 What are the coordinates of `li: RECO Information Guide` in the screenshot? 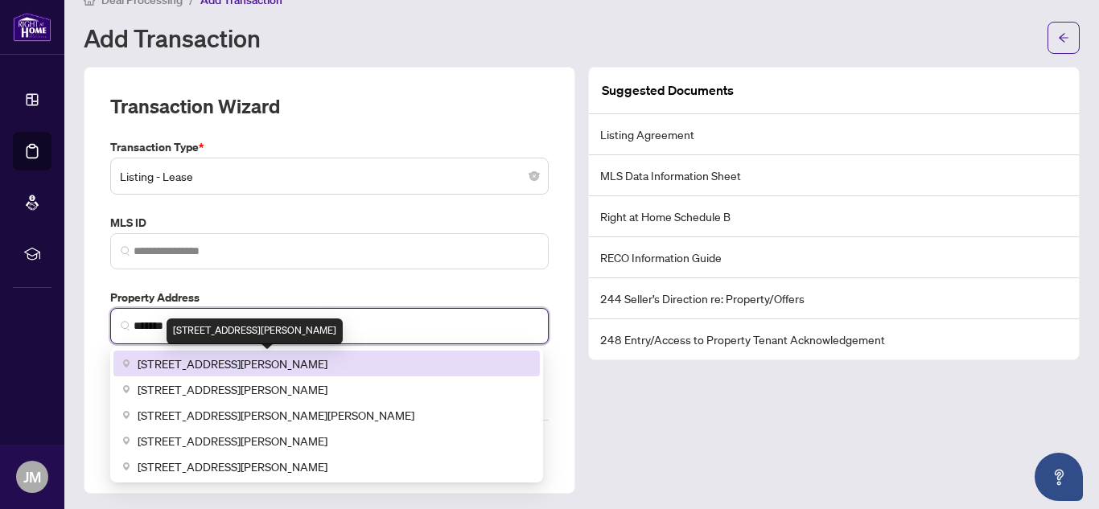 It's located at (833, 257).